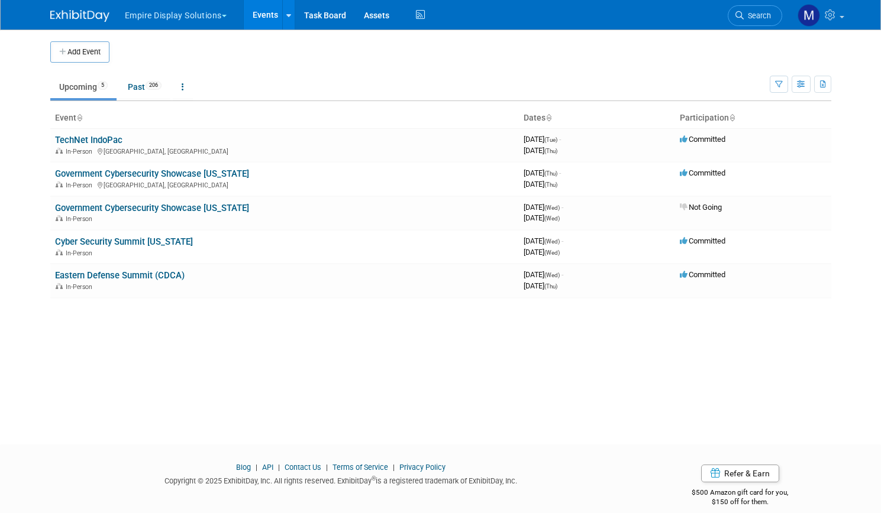  Describe the element at coordinates (740, 502) in the screenshot. I see `div: $150 off for them.` at that location.